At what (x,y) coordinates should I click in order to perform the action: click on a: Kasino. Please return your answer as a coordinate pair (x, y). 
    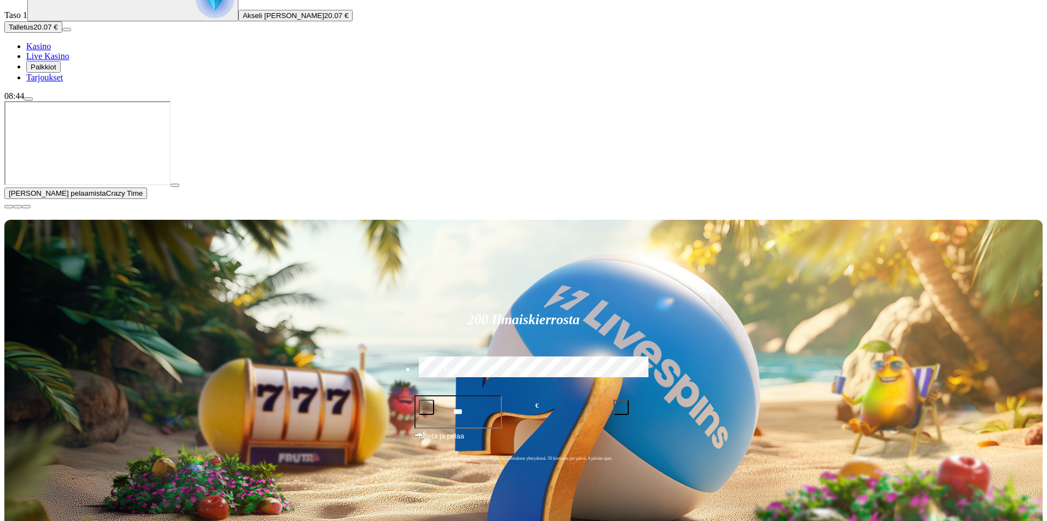
    Looking at the image, I should click on (38, 46).